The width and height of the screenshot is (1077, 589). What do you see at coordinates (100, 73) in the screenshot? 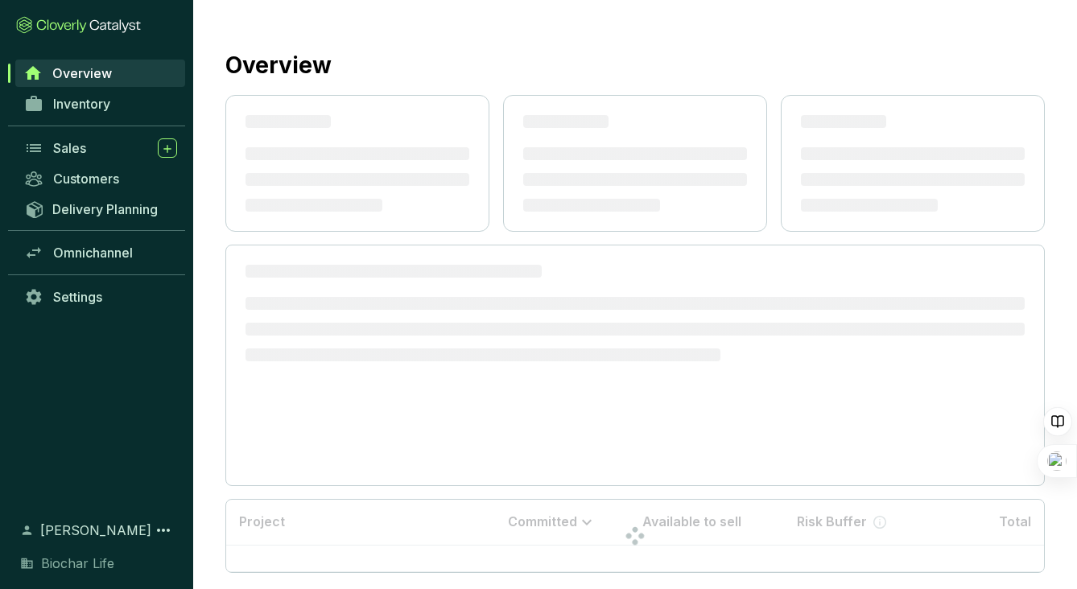
I see `a: Overview` at bounding box center [100, 73].